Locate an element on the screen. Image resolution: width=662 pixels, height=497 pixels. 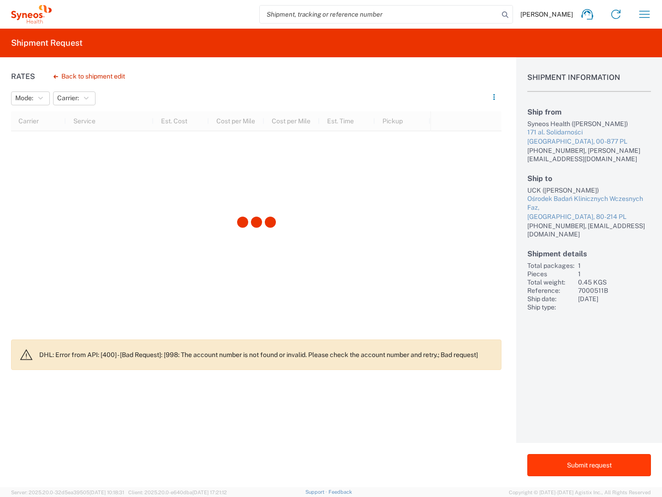
button: Mode: is located at coordinates (30, 98).